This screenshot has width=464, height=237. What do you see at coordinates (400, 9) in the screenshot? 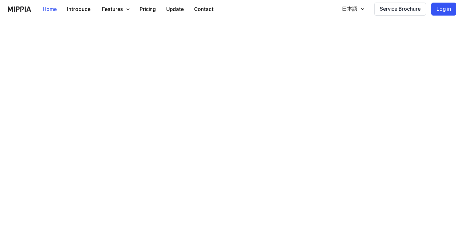
I see `button: Service Brochure` at bounding box center [400, 9].